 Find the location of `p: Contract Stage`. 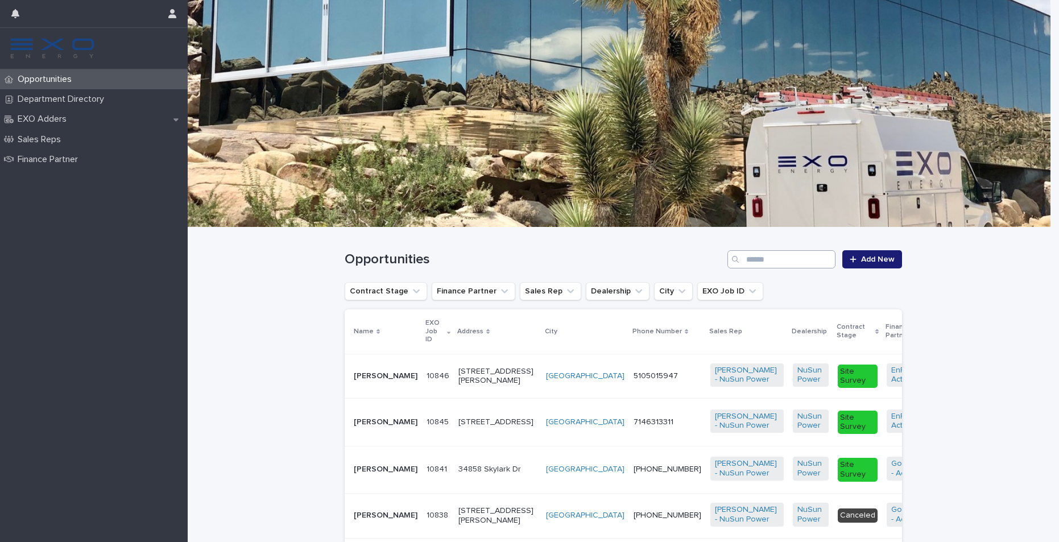

p: Contract Stage is located at coordinates (854, 331).